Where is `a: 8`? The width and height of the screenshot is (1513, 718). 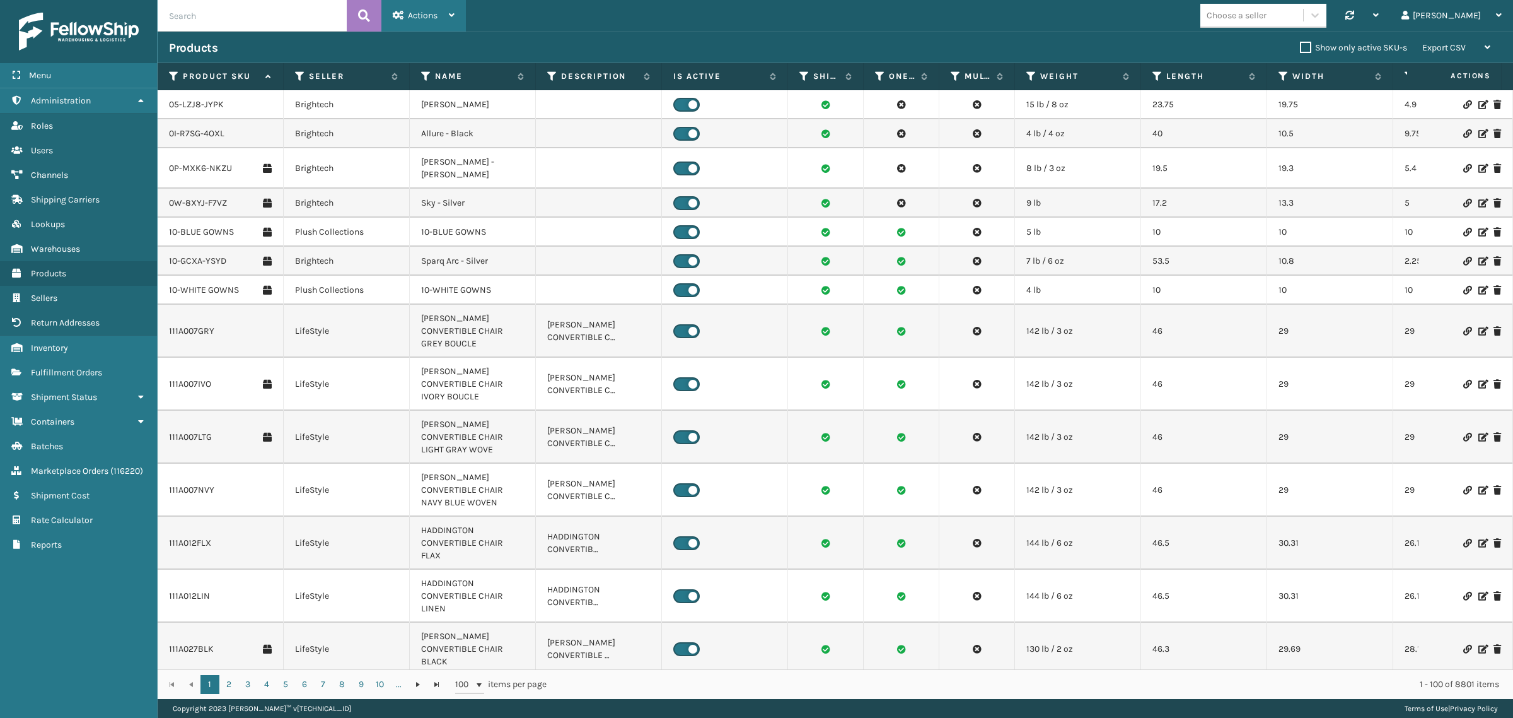
a: 8 is located at coordinates (342, 684).